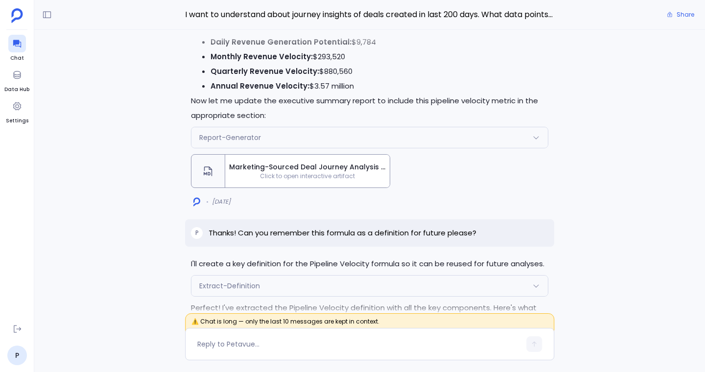  Describe the element at coordinates (230, 286) in the screenshot. I see `span: Extract-Definition` at that location.